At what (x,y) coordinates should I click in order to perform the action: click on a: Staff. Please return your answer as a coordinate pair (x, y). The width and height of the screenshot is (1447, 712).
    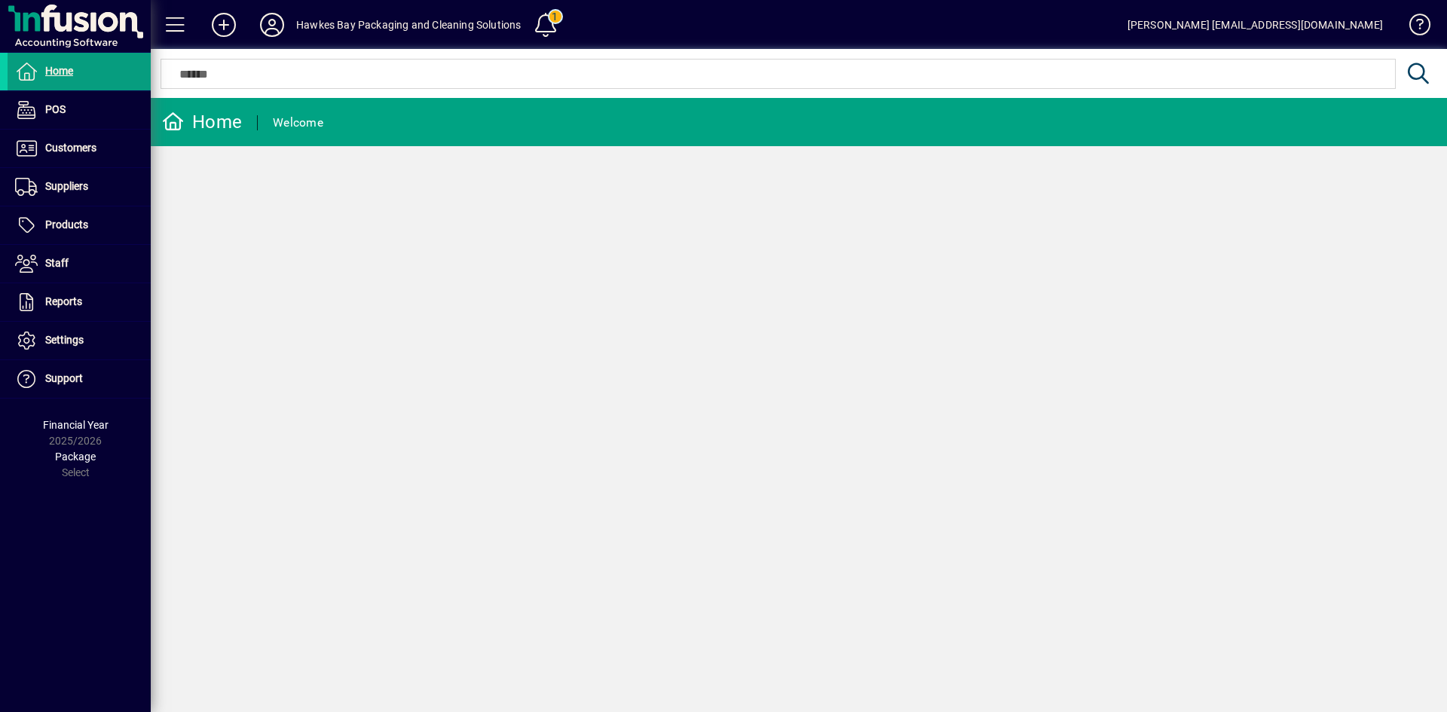
    Looking at the image, I should click on (79, 264).